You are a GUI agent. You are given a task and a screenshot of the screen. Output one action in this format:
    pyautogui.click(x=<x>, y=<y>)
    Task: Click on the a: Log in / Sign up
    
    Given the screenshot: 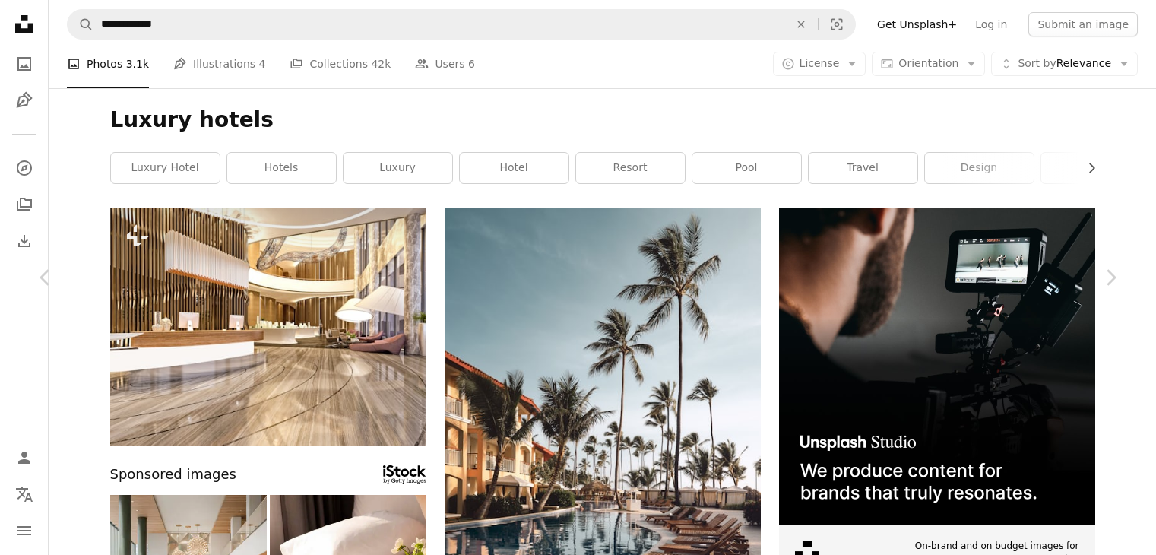 What is the action you would take?
    pyautogui.click(x=24, y=458)
    